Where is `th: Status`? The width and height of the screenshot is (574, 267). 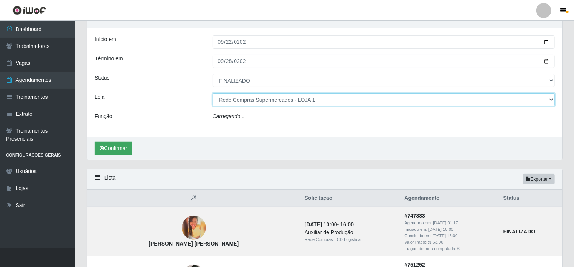
th: Status is located at coordinates (531, 198).